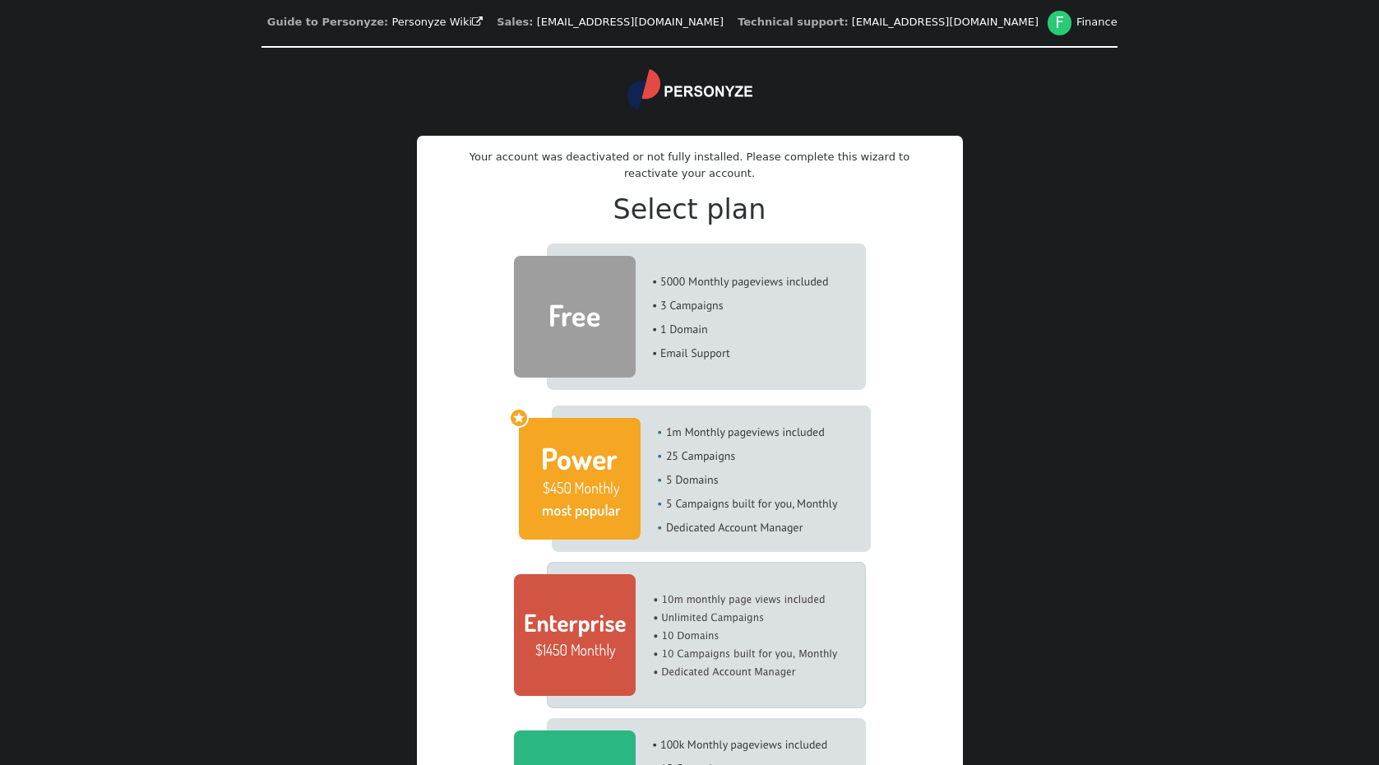 The image size is (1379, 765). Describe the element at coordinates (1082, 21) in the screenshot. I see `a: FFinance` at that location.